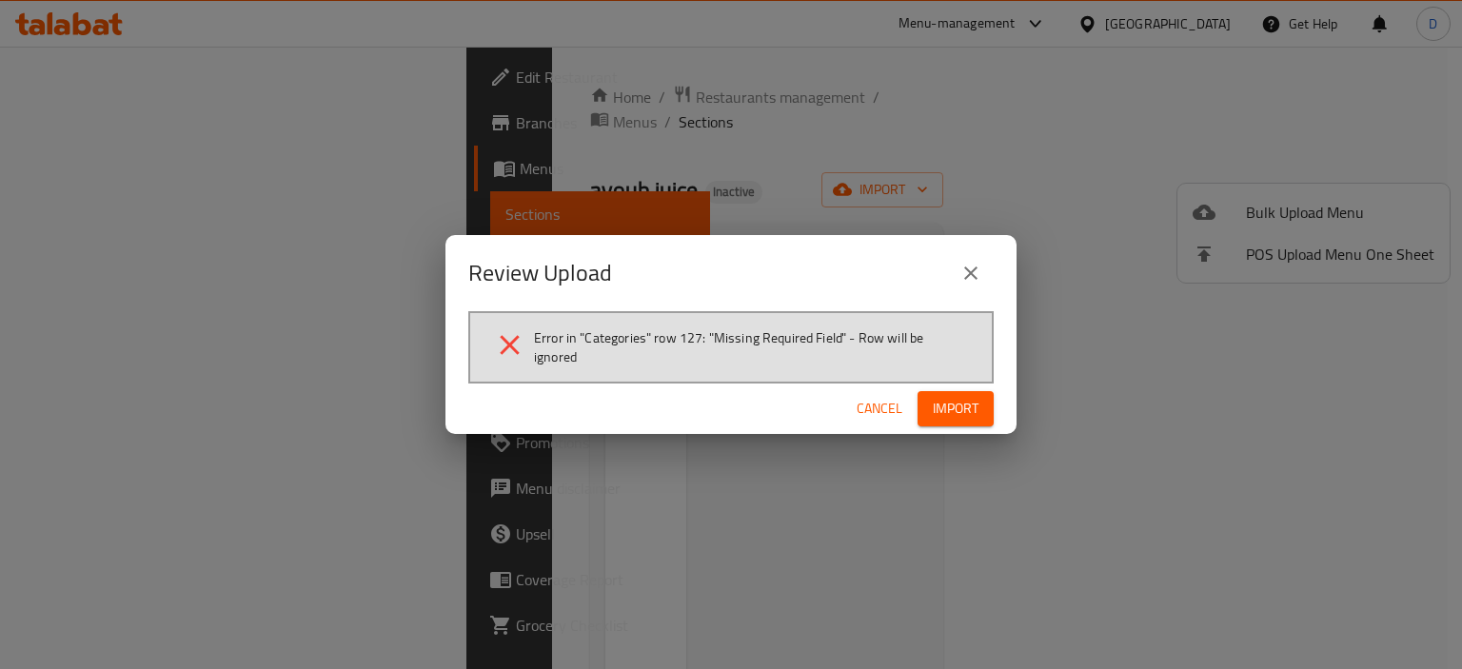 The width and height of the screenshot is (1462, 669). Describe the element at coordinates (956, 408) in the screenshot. I see `span: Import` at that location.